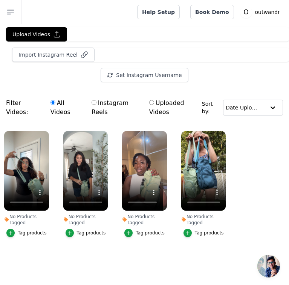 The width and height of the screenshot is (289, 285). I want to click on p: outwandr, so click(268, 12).